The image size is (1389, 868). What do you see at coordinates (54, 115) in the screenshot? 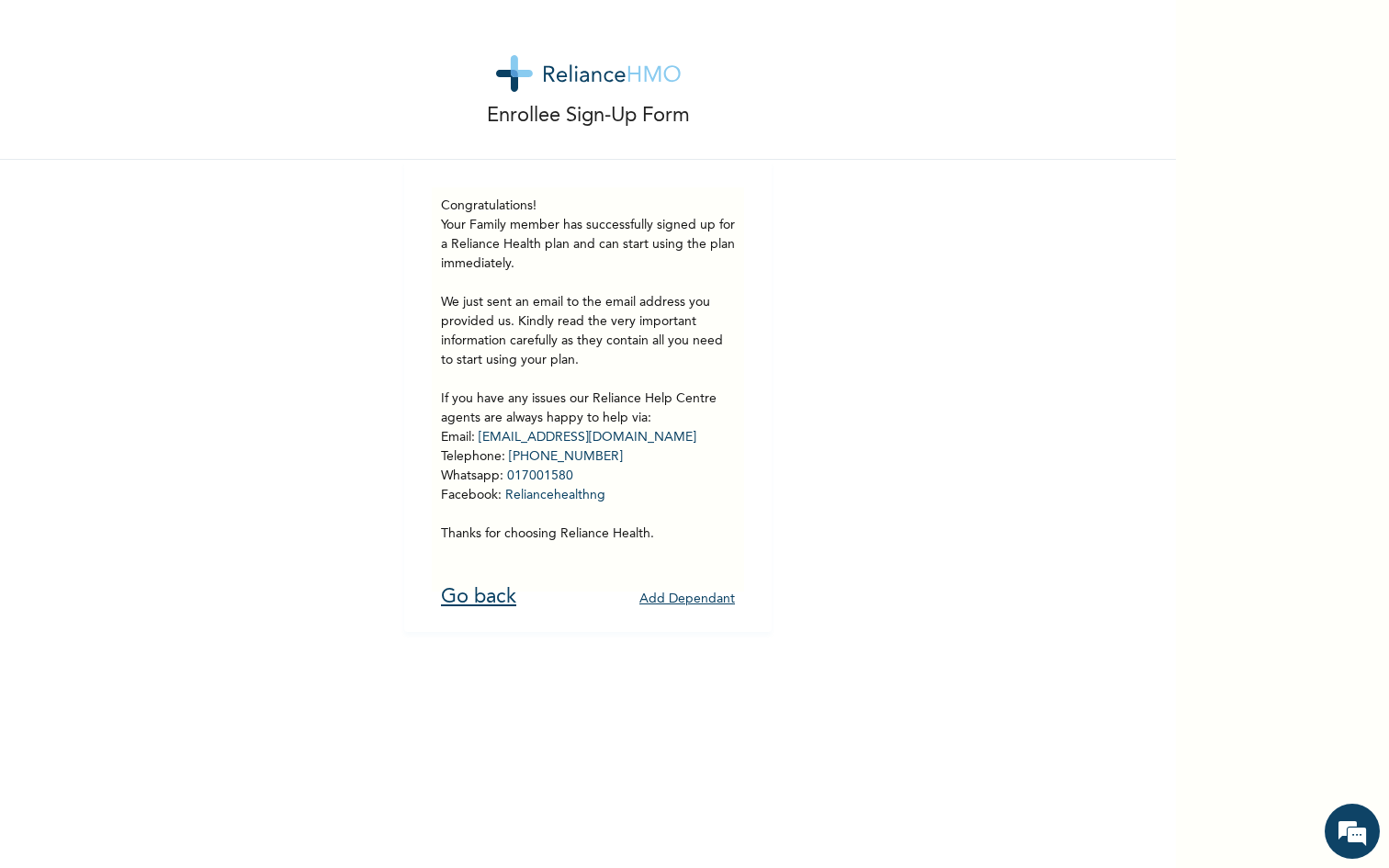
I see `img: d_794563401_company_1708531726252_794563401` at bounding box center [54, 115].